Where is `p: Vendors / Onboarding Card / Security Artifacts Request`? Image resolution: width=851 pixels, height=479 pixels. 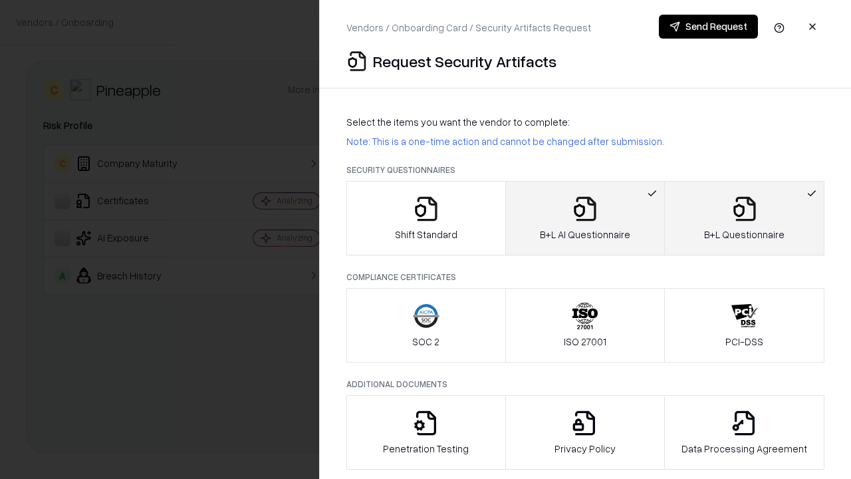
p: Vendors / Onboarding Card / Security Artifacts Request is located at coordinates (469, 27).